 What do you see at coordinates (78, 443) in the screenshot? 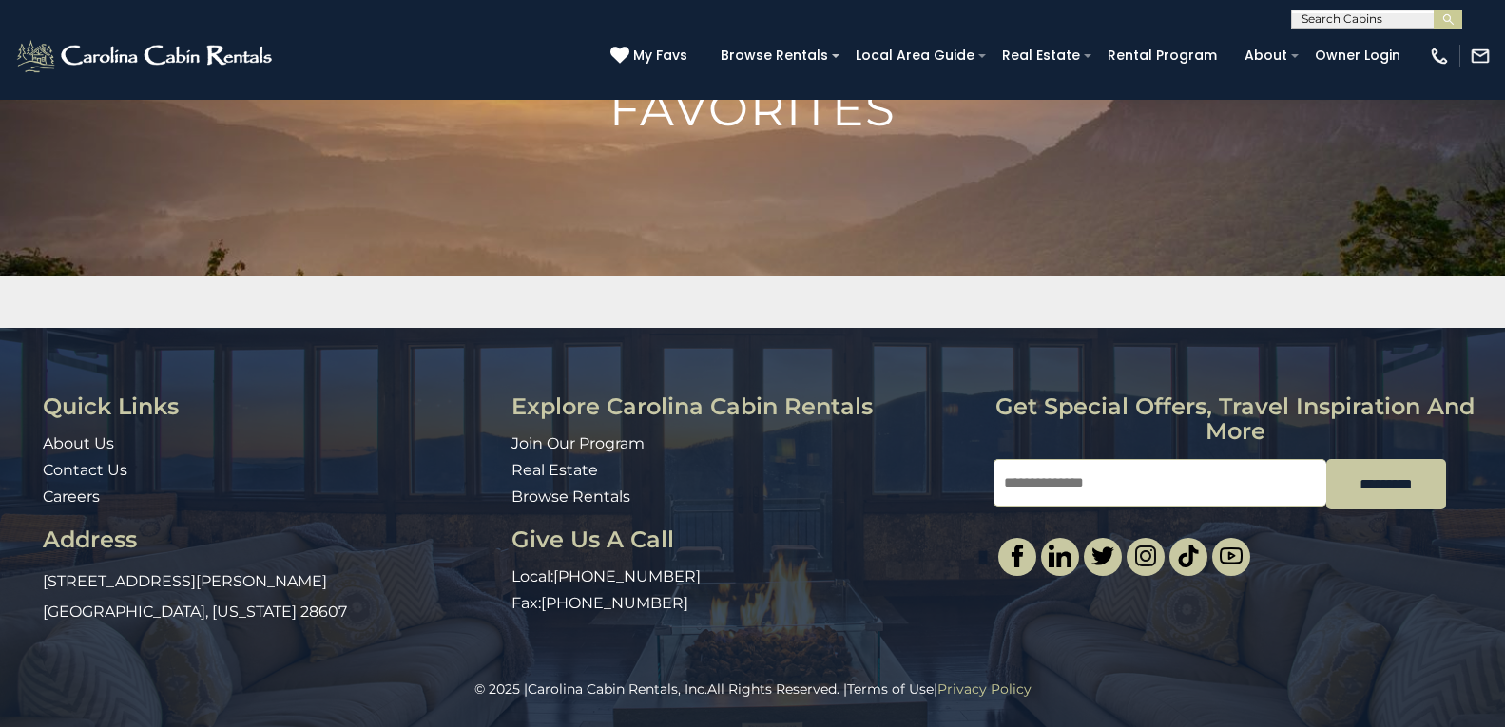
I see `a: About Us` at bounding box center [78, 443].